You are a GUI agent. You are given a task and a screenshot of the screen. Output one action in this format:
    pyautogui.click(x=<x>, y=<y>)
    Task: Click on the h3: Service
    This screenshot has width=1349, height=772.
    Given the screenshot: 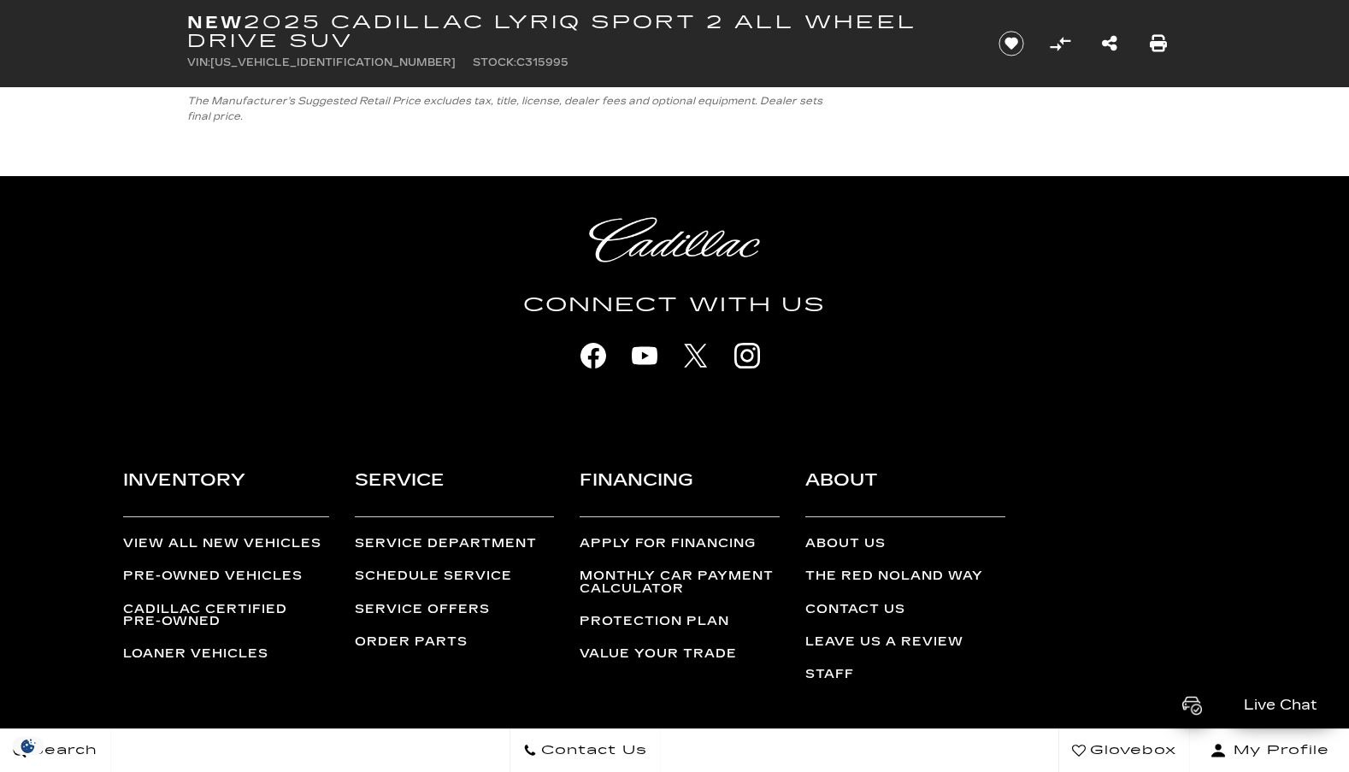 What is the action you would take?
    pyautogui.click(x=455, y=491)
    